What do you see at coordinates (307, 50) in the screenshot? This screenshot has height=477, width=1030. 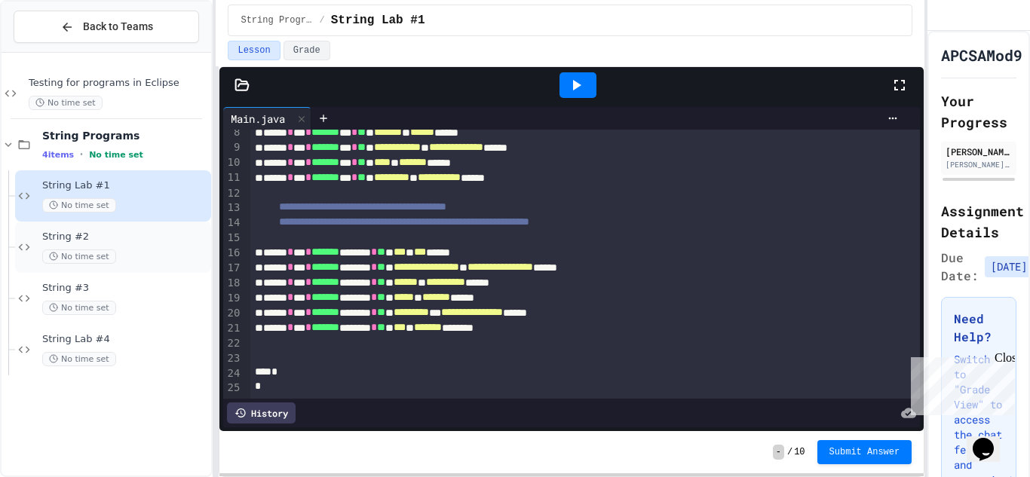 I see `button: Grade` at bounding box center [307, 50].